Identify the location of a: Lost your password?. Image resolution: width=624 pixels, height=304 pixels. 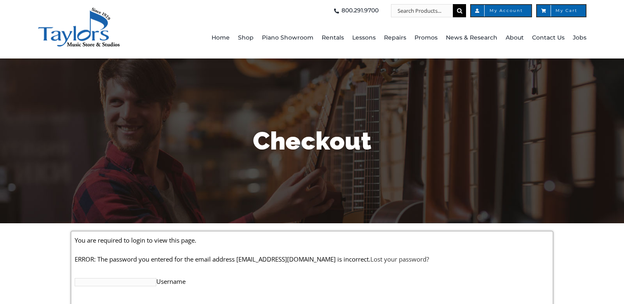
(400, 259).